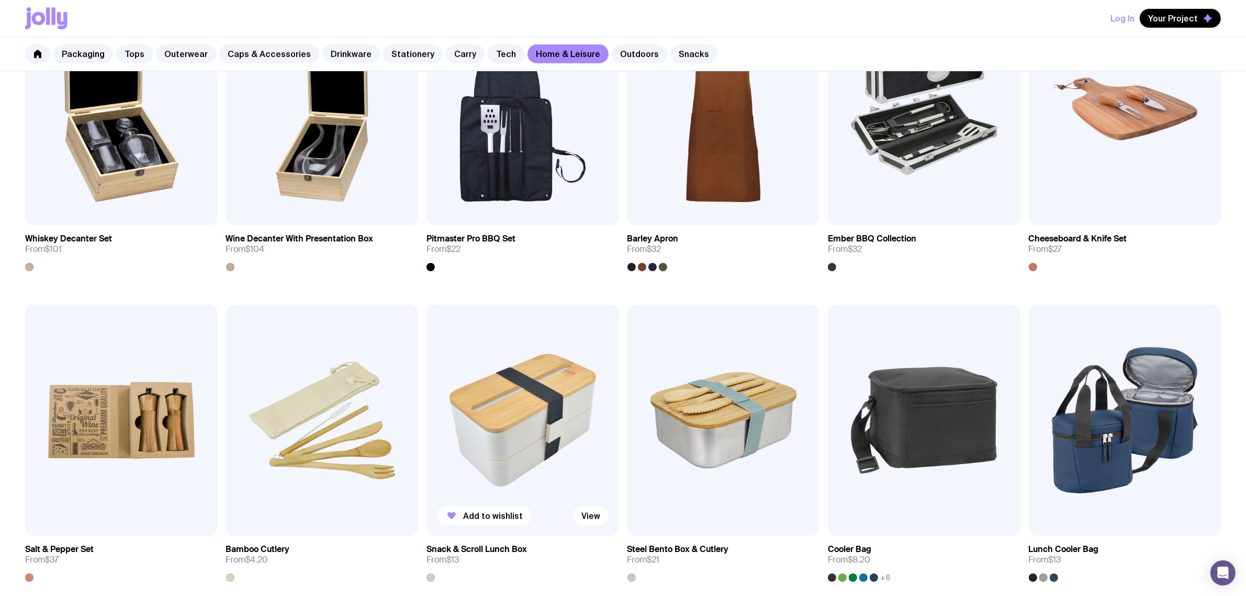 The height and width of the screenshot is (596, 1246). What do you see at coordinates (453, 249) in the screenshot?
I see `span: $22` at bounding box center [453, 249].